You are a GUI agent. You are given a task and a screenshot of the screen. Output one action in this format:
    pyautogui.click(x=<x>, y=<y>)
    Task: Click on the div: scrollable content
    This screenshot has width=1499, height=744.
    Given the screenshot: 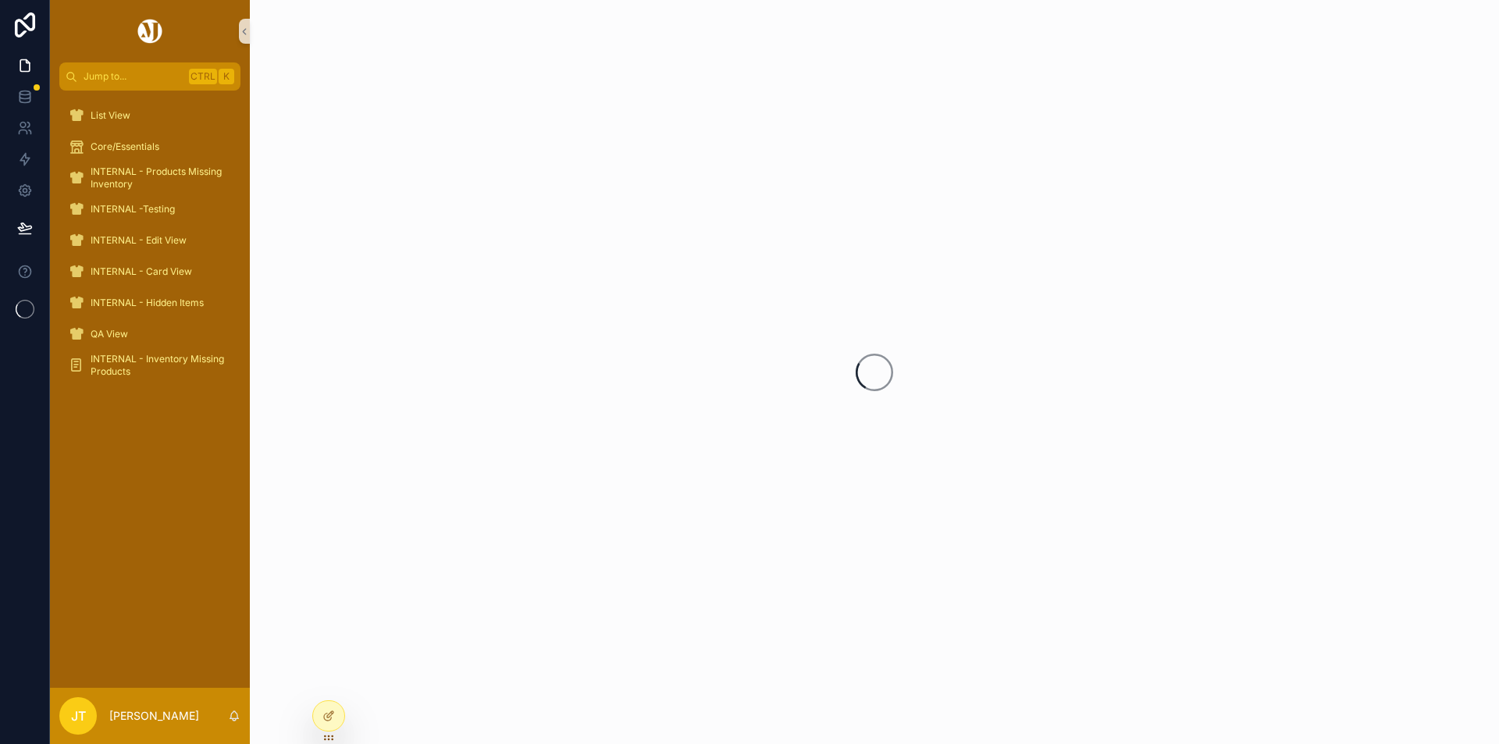 What is the action you would take?
    pyautogui.click(x=150, y=245)
    